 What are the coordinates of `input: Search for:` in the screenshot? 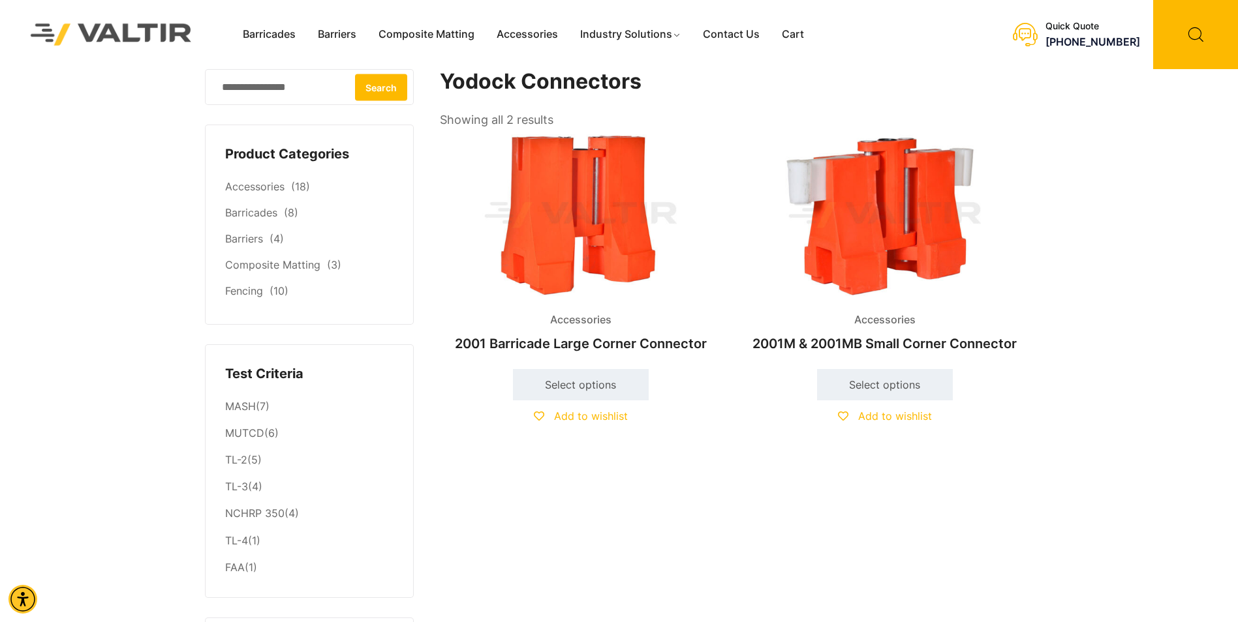 It's located at (309, 87).